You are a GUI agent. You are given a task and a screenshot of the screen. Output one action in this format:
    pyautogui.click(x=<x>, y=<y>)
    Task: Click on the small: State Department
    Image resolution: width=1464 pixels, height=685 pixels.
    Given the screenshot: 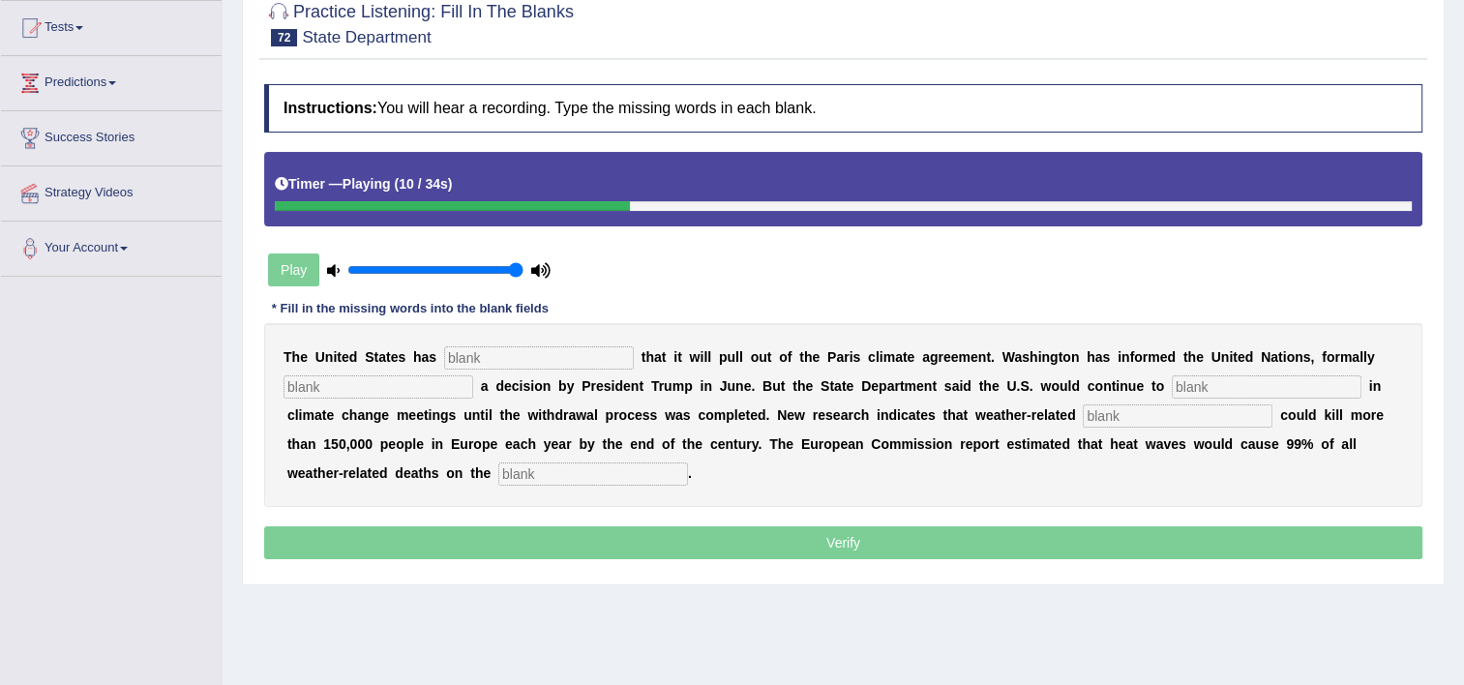 What is the action you would take?
    pyautogui.click(x=366, y=37)
    